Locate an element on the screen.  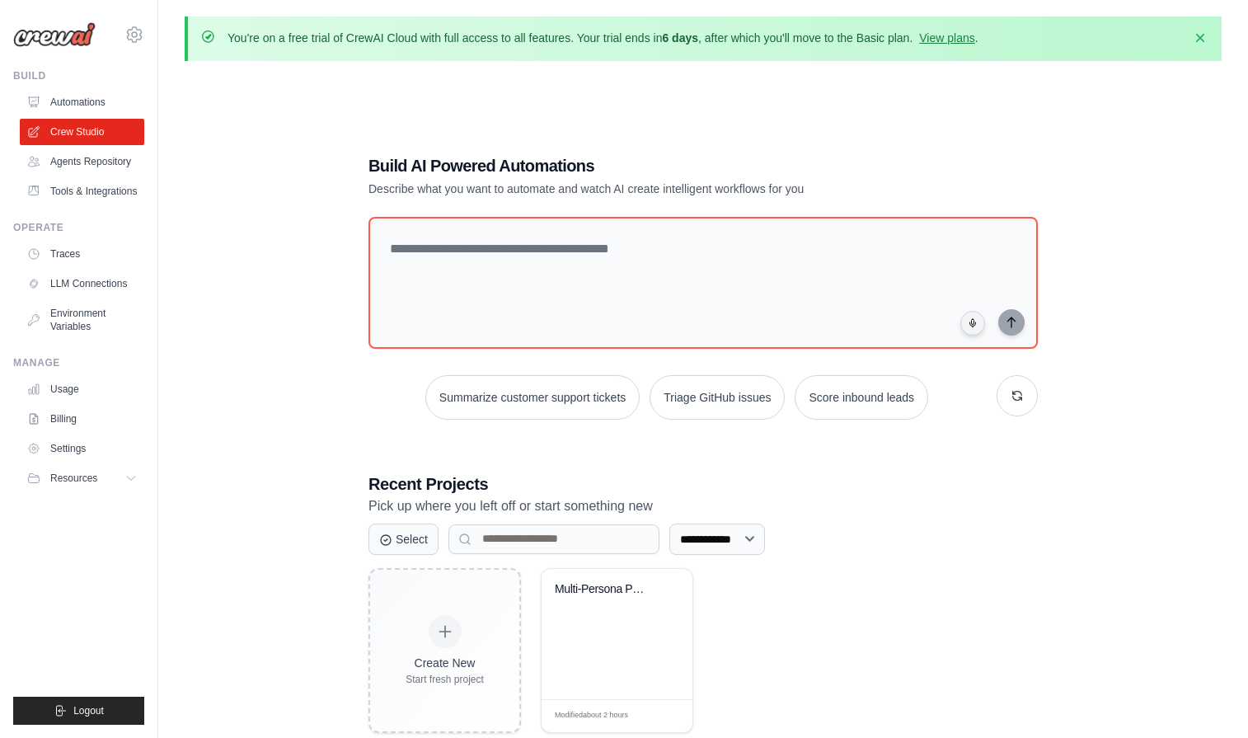
button: Click to speak your automation idea is located at coordinates (972, 323).